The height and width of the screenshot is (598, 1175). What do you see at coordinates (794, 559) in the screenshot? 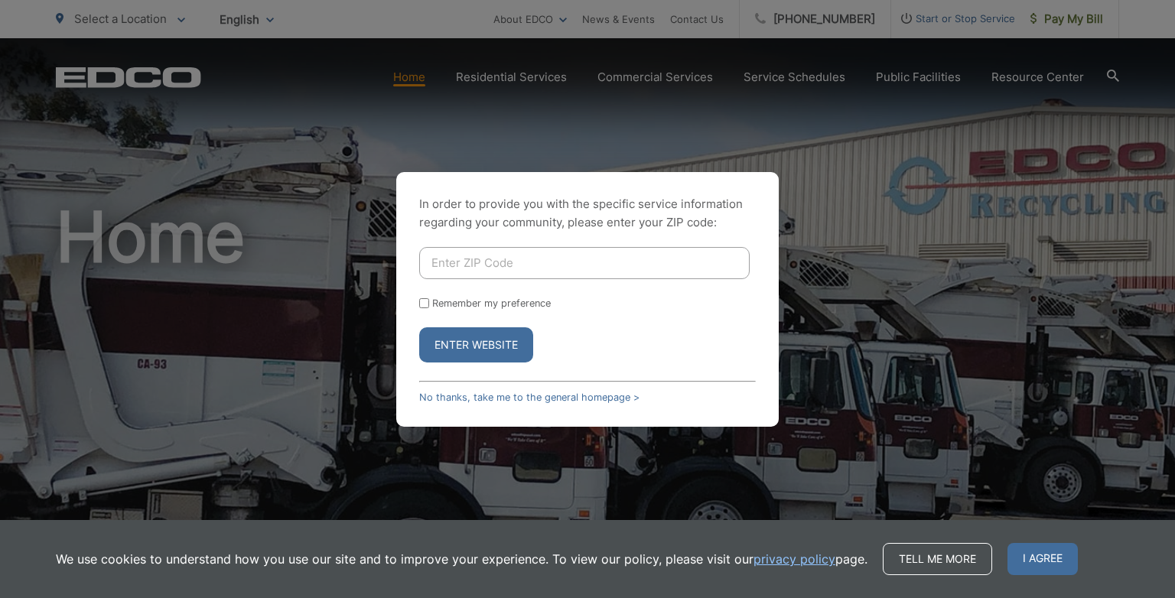
I see `a: privacy policy` at bounding box center [794, 559].